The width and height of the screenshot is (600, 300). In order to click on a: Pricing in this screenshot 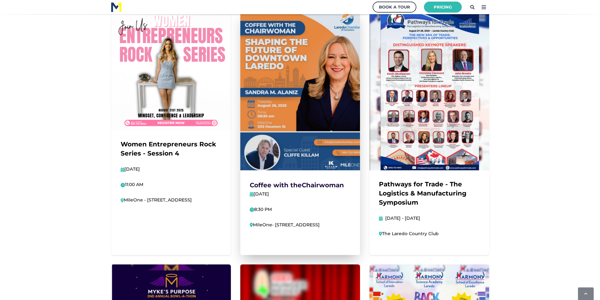, I will do `click(443, 7)`.